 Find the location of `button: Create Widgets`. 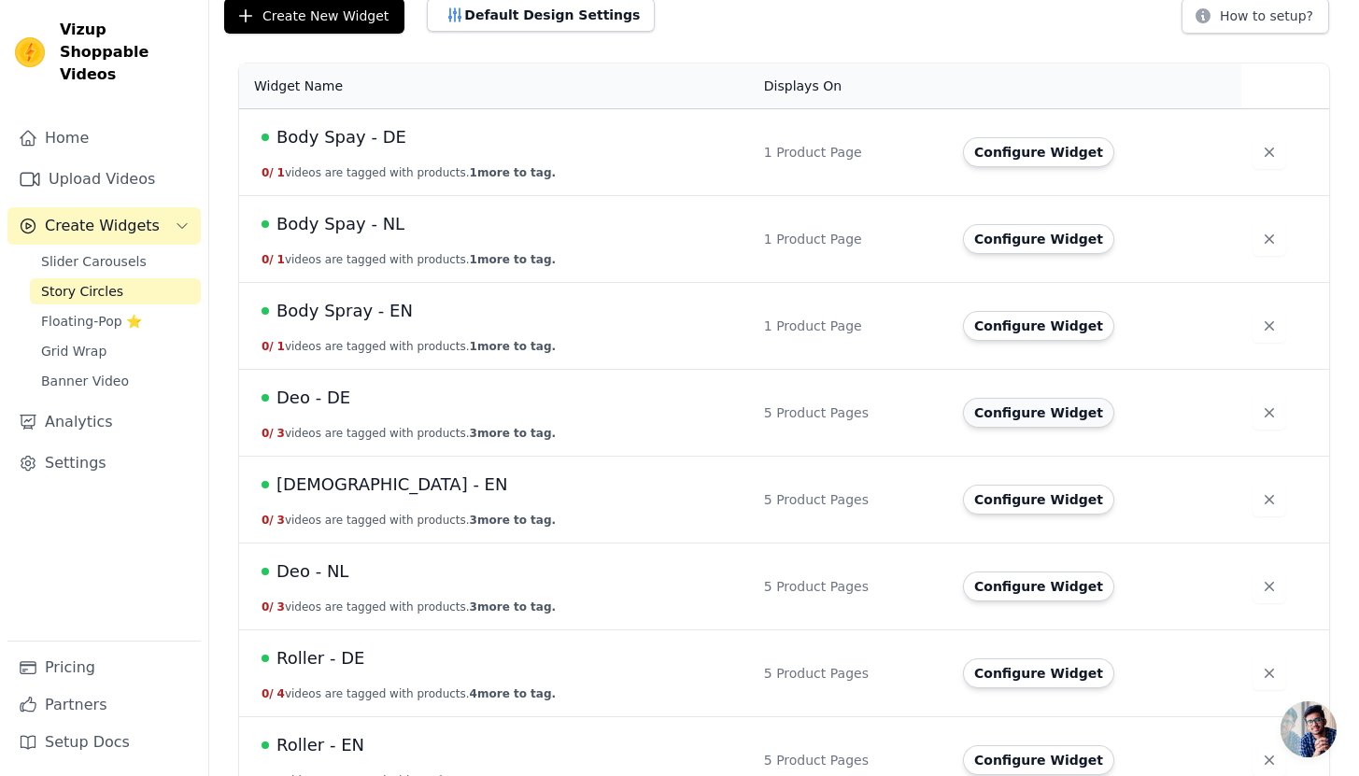

button: Create Widgets is located at coordinates (104, 226).